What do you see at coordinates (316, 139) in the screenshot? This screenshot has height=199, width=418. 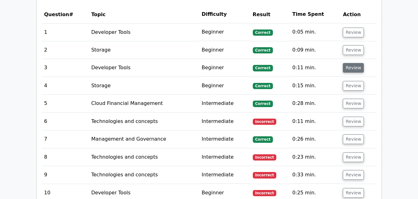 I see `td: 0:26 min.` at bounding box center [316, 139].